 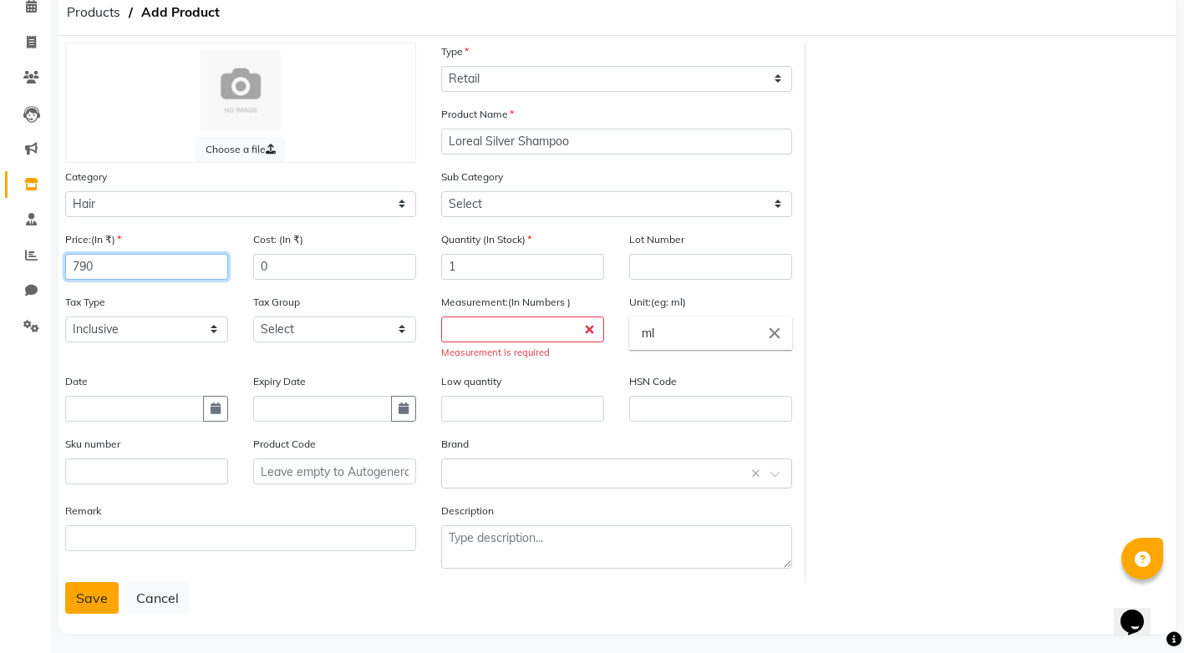 I want to click on label: Quantity (In Stock), so click(x=486, y=240).